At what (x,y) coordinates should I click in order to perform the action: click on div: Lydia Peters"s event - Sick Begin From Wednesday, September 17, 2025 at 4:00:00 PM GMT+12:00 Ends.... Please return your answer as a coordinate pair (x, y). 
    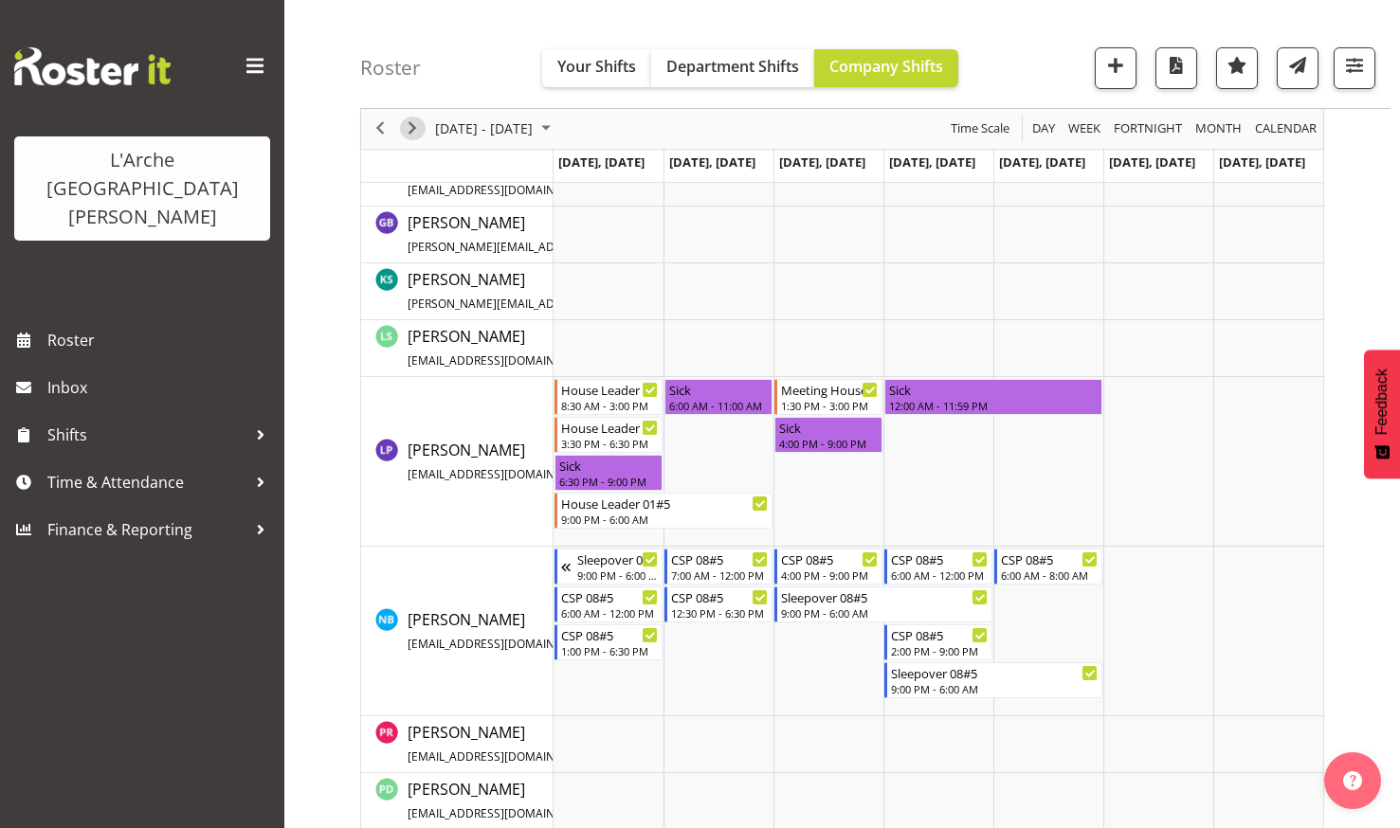
    Looking at the image, I should click on (828, 435).